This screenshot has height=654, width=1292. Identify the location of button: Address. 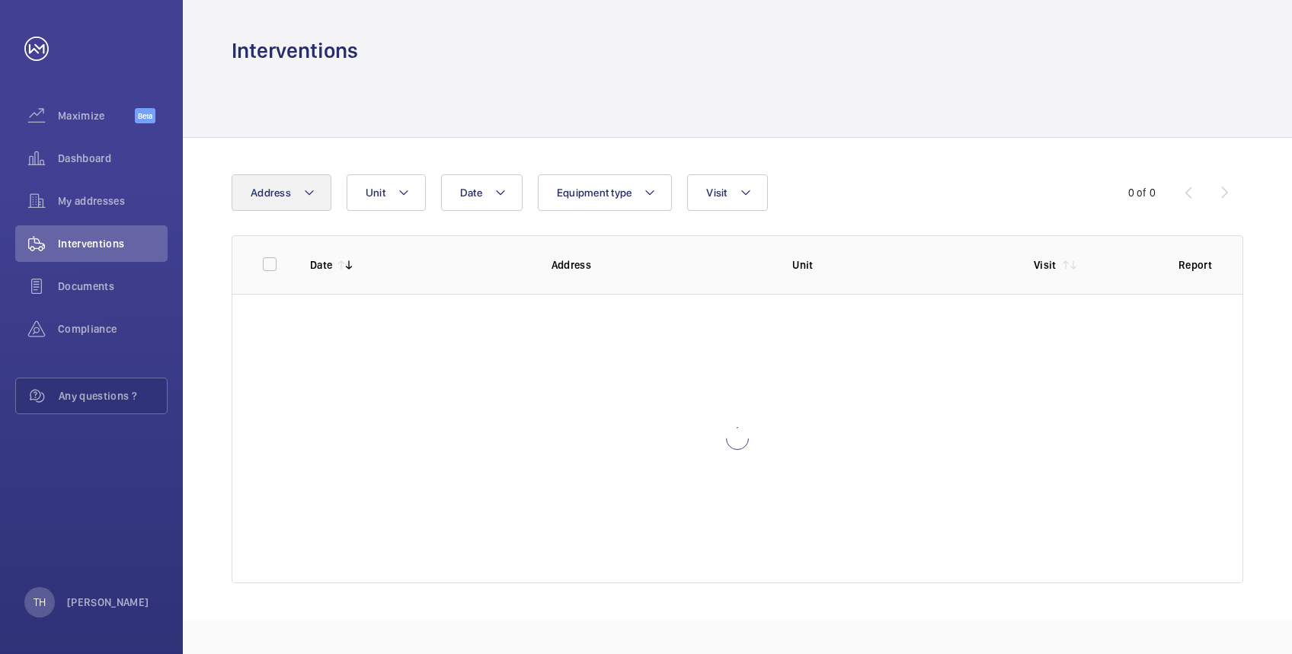
(281, 193).